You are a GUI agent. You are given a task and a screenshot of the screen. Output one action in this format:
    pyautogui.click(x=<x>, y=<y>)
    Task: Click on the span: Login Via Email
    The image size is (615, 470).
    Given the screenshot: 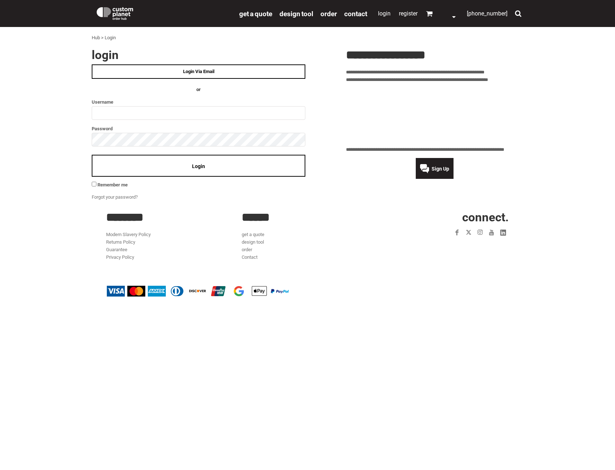 What is the action you would take?
    pyautogui.click(x=199, y=71)
    